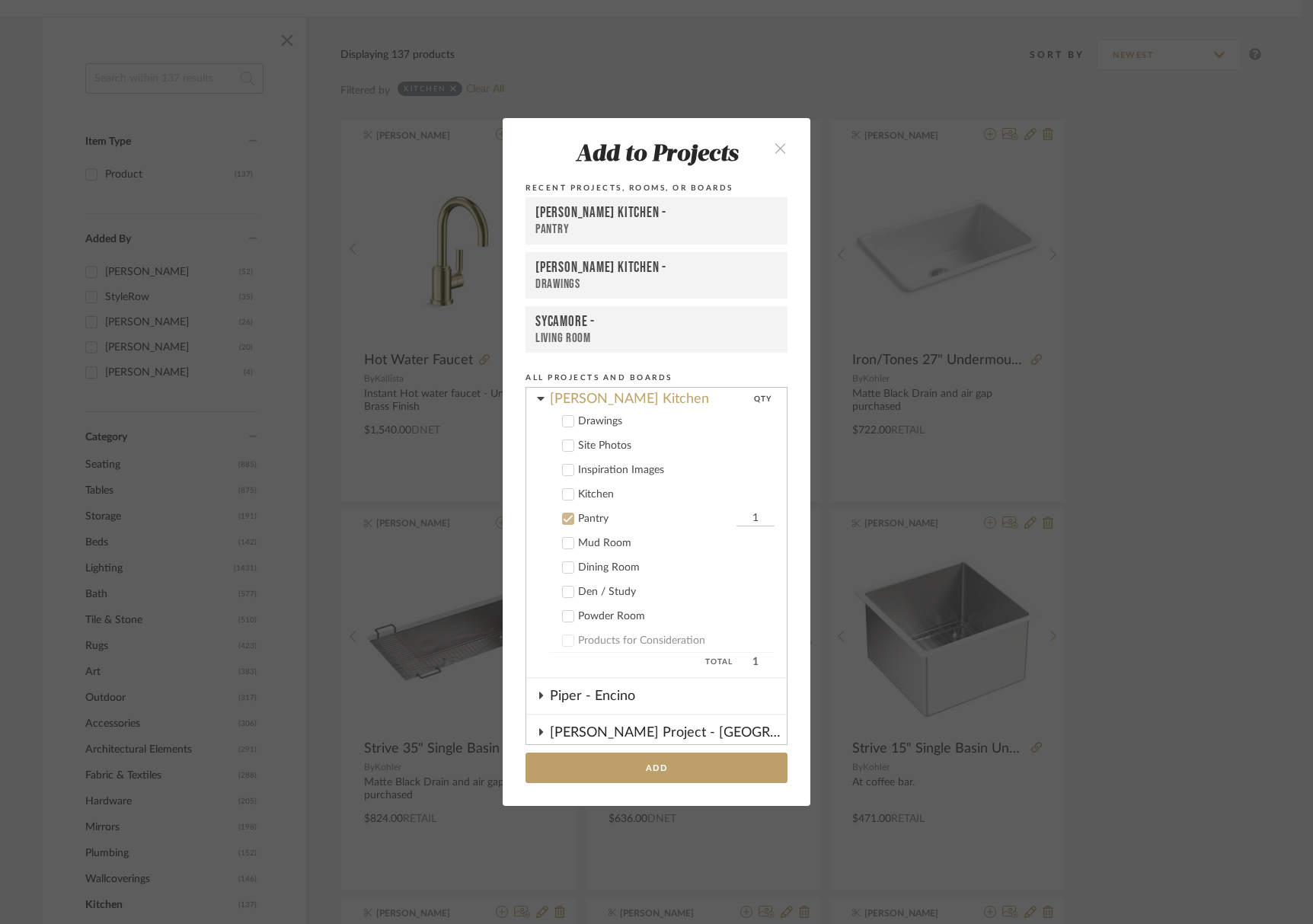 Image resolution: width=1313 pixels, height=924 pixels. I want to click on button: close, so click(780, 147).